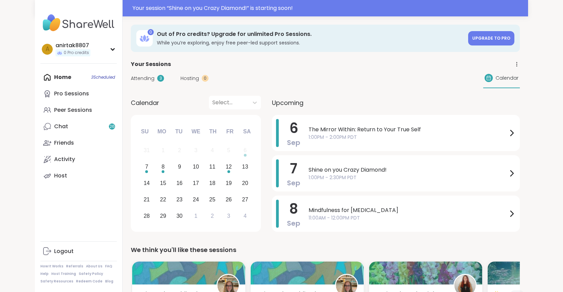 The height and width of the screenshot is (292, 563). I want to click on div: 26, so click(229, 200).